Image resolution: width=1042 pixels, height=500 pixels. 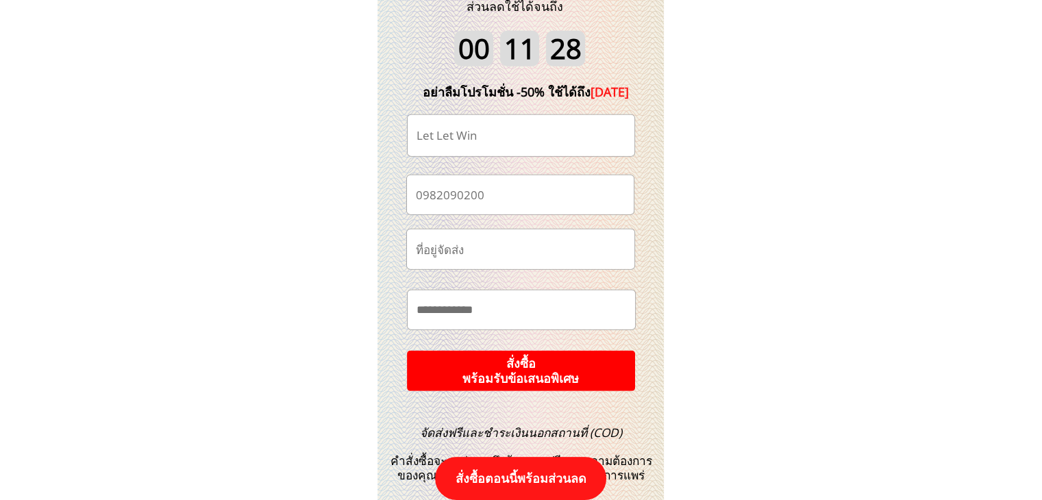 I want to click on h3: คำสั่งซื้อจะถูกส่งตรงถึงบ้านคุณฟรีตามความต้องการของคุณในขณะที่ปิดมาตรฐานการป้องกันการแพร่ระบาด, so click(x=521, y=462).